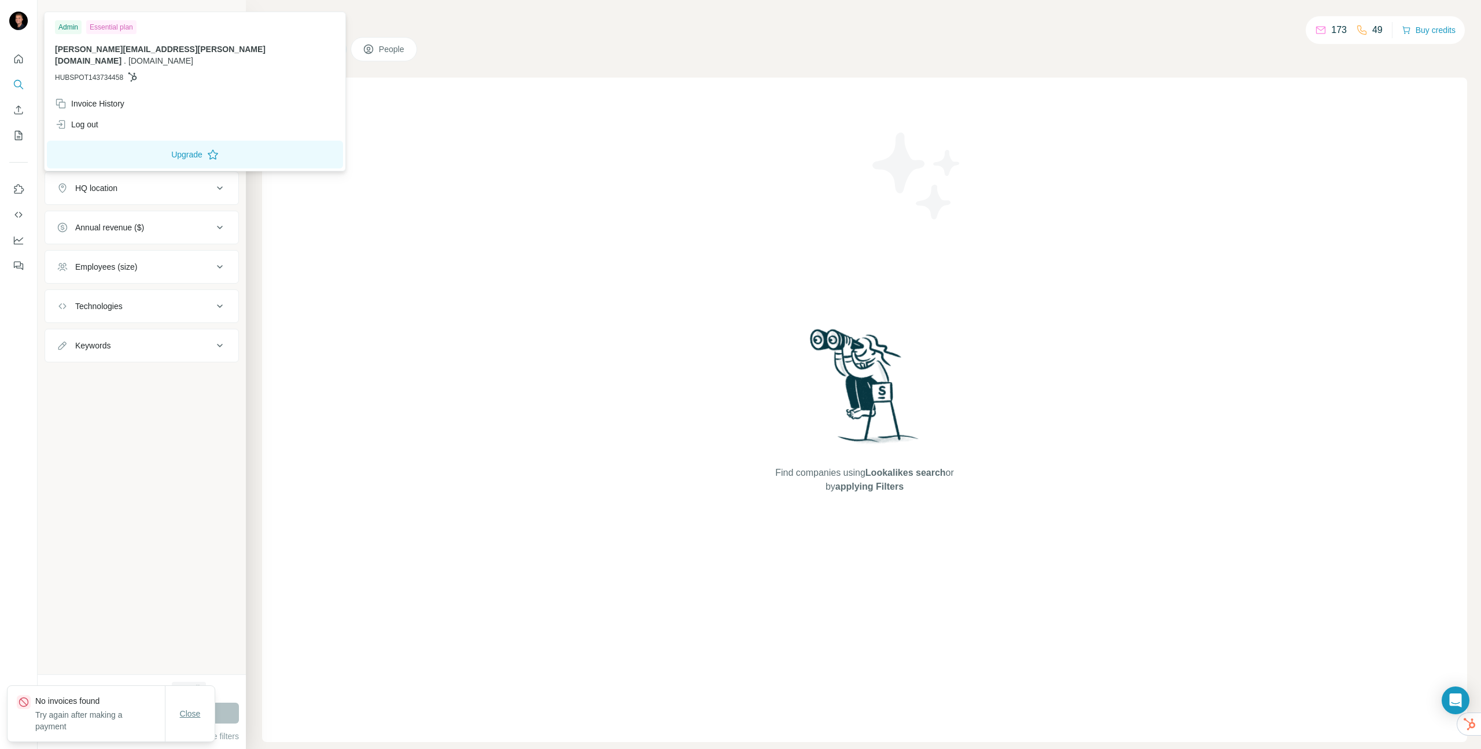  I want to click on div: Annual revenue ($), so click(109, 227).